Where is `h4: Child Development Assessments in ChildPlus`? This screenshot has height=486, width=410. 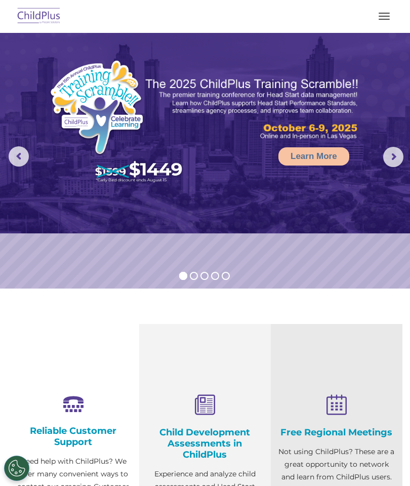
h4: Child Development Assessments in ChildPlus is located at coordinates (205, 444).